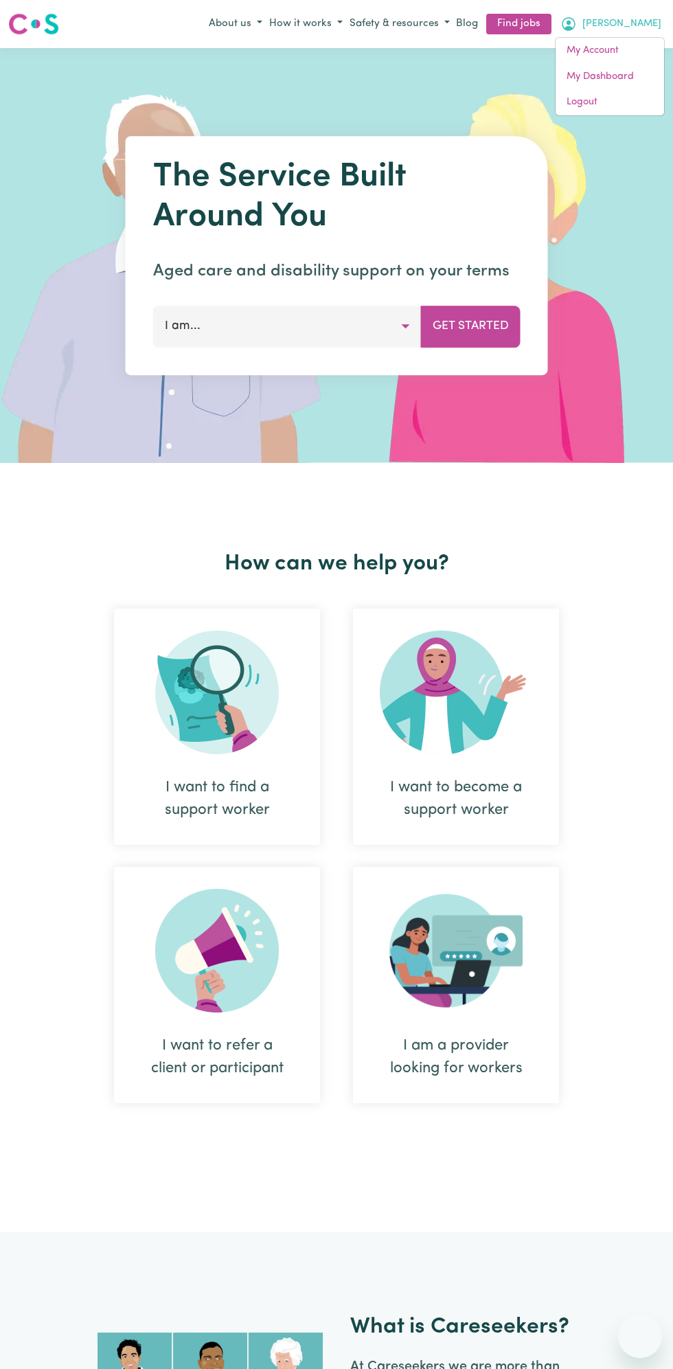 The height and width of the screenshot is (1369, 673). Describe the element at coordinates (217, 951) in the screenshot. I see `img: Refer` at that location.